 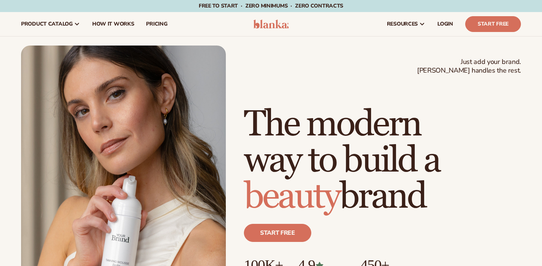 What do you see at coordinates (47, 24) in the screenshot?
I see `span: product catalog` at bounding box center [47, 24].